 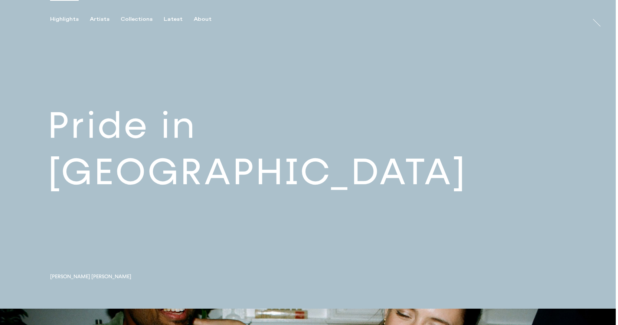 What do you see at coordinates (203, 19) in the screenshot?
I see `div: About` at bounding box center [203, 19].